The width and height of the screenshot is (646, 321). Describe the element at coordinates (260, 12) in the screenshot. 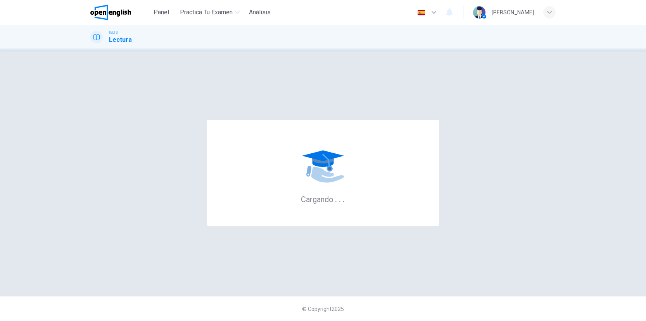

I see `span: Análisis` at that location.